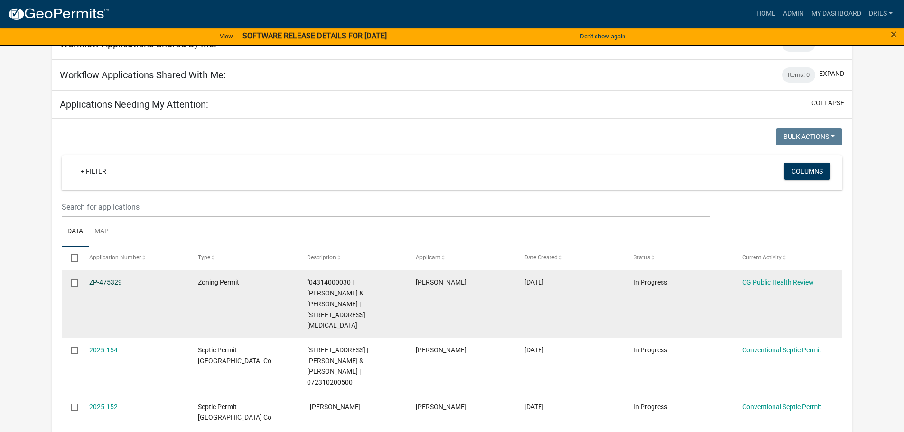  What do you see at coordinates (798, 75) in the screenshot?
I see `div: Items: 0` at bounding box center [798, 75].